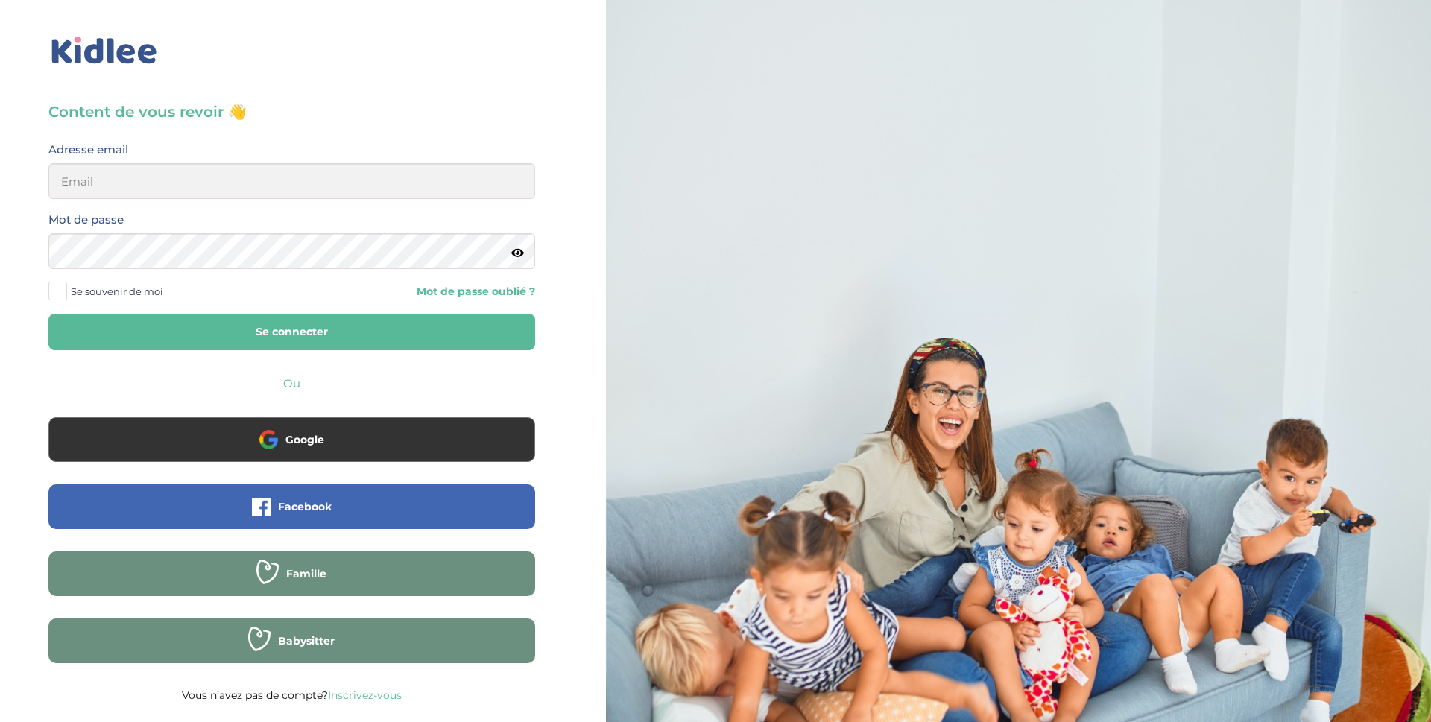 This screenshot has width=1431, height=722. Describe the element at coordinates (365, 696) in the screenshot. I see `a: Inscrivez-vous` at that location.